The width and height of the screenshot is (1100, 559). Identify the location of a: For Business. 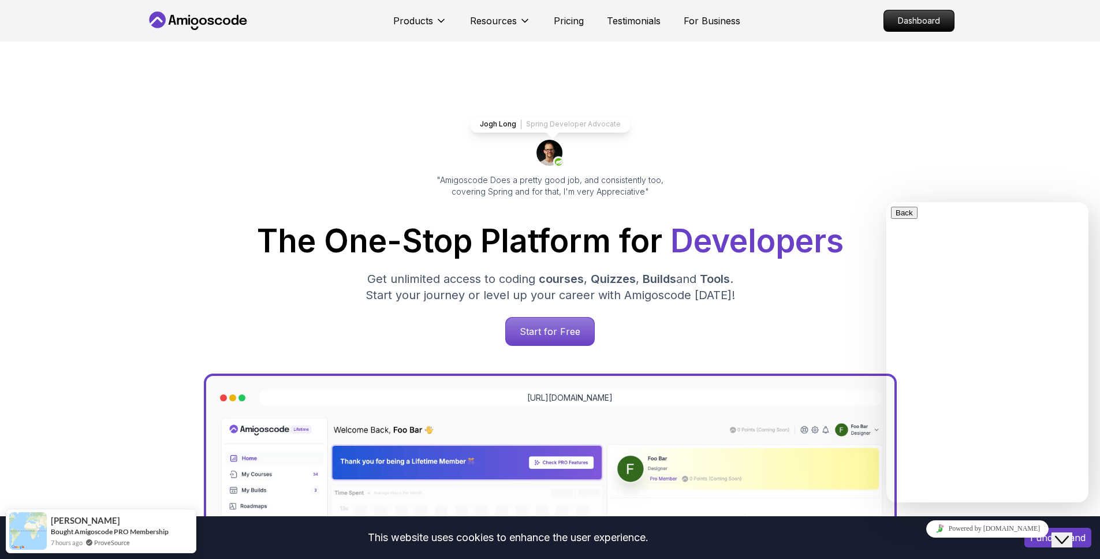
(712, 21).